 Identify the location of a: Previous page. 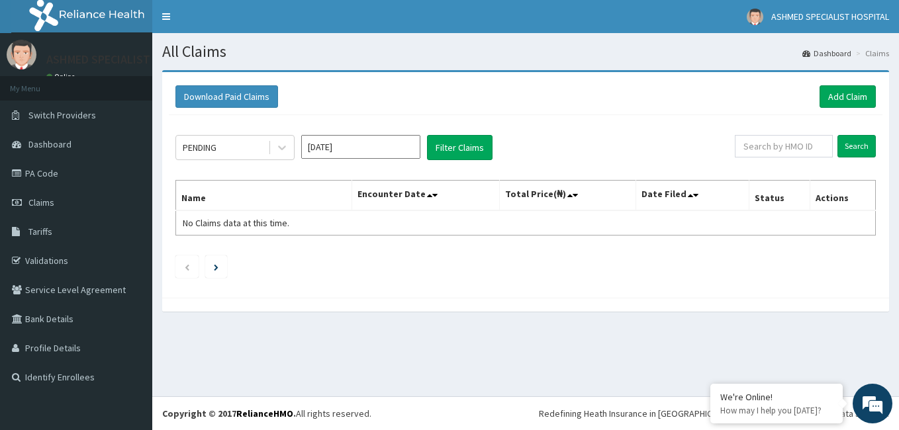
(187, 267).